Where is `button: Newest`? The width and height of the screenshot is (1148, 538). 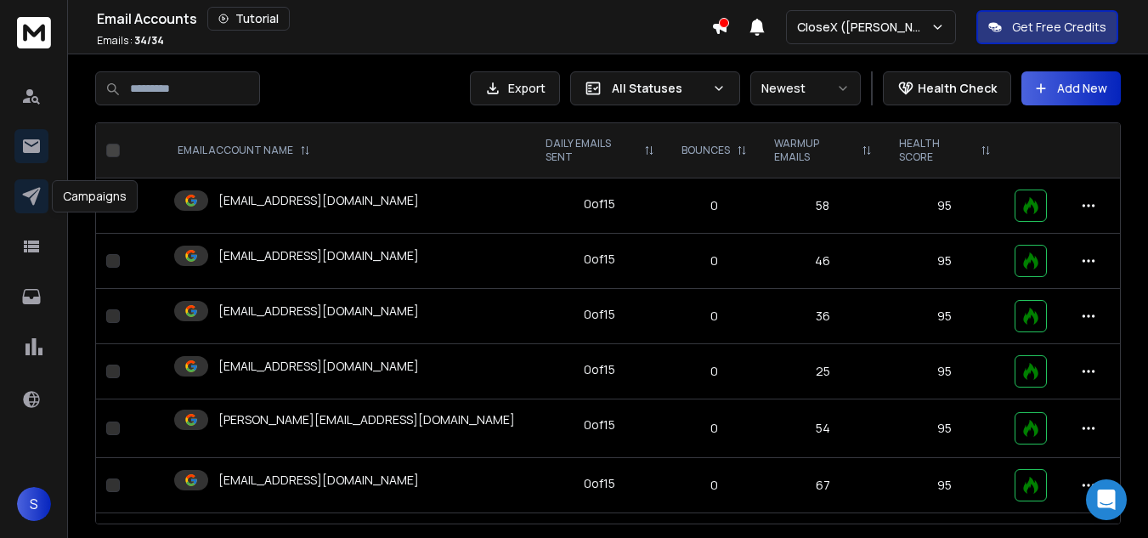
button: Newest is located at coordinates (805, 88).